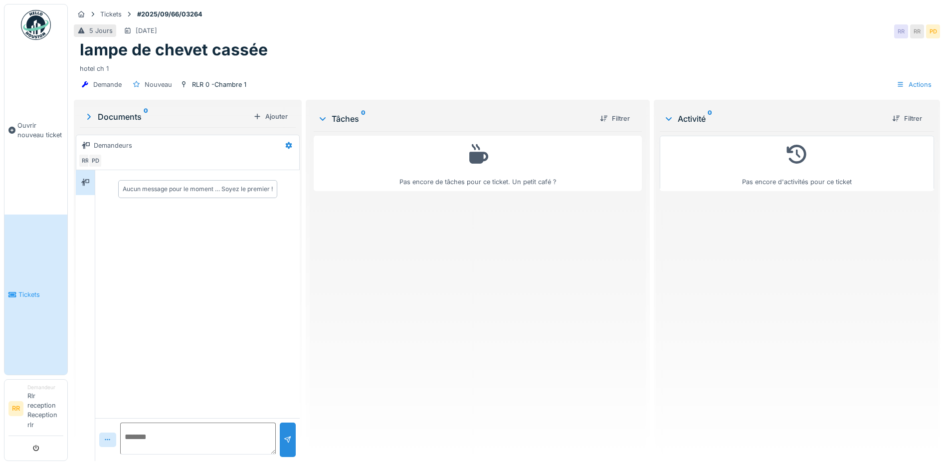 This screenshot has height=465, width=946. I want to click on div: 5 Jours, so click(101, 30).